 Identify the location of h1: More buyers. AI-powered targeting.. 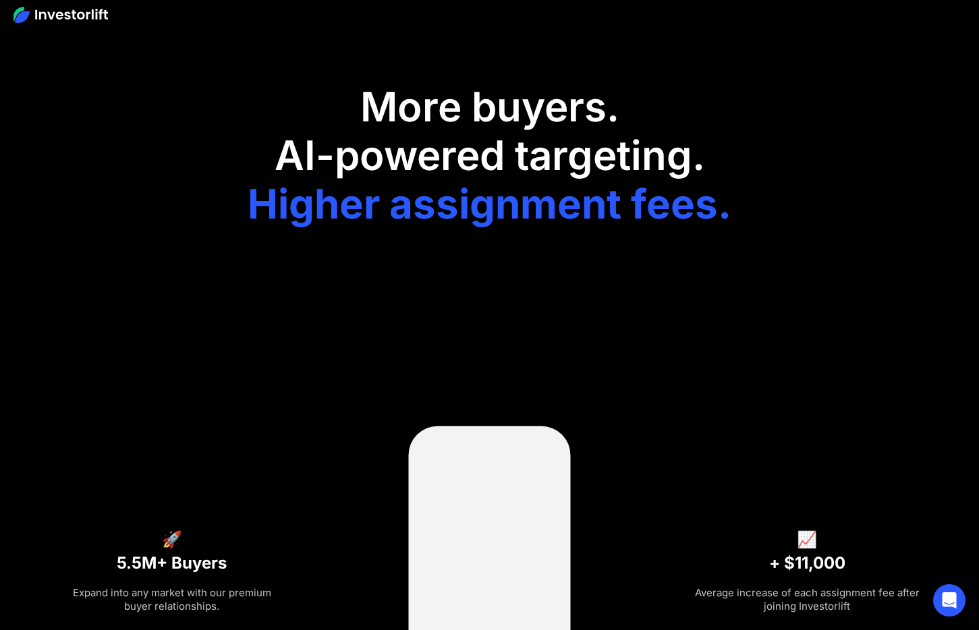
(489, 131).